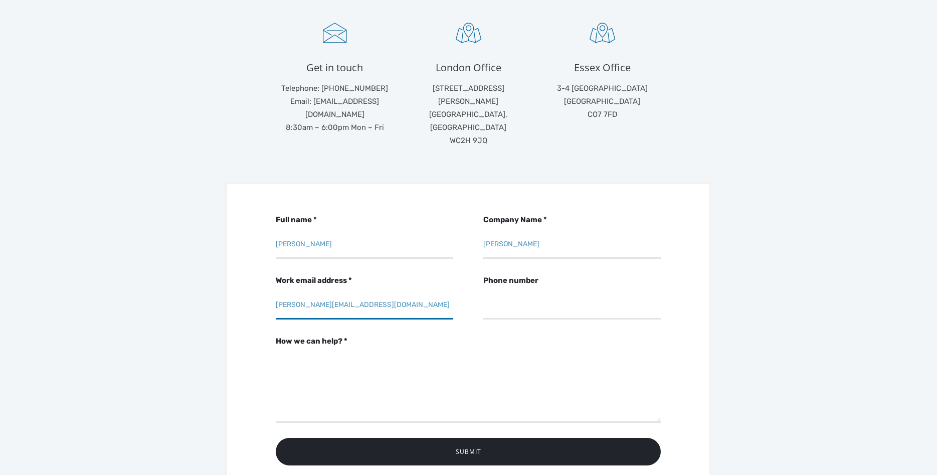 The width and height of the screenshot is (937, 475). I want to click on h4: Get in touch, so click(335, 67).